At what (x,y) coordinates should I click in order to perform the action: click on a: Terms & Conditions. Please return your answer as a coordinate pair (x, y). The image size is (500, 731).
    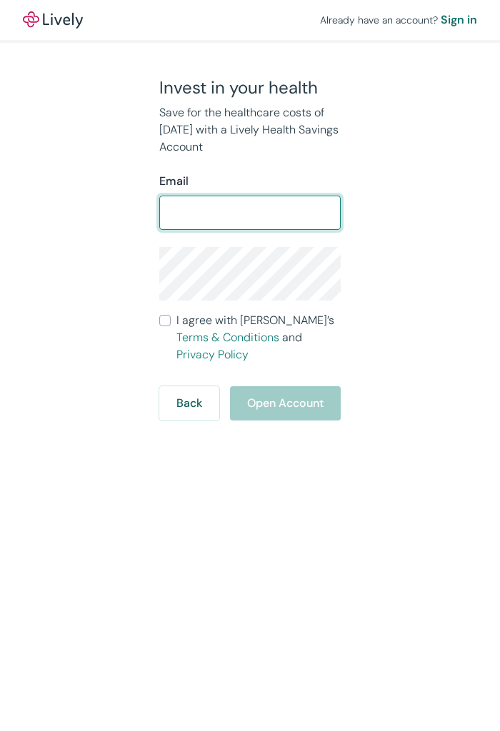
    Looking at the image, I should click on (228, 337).